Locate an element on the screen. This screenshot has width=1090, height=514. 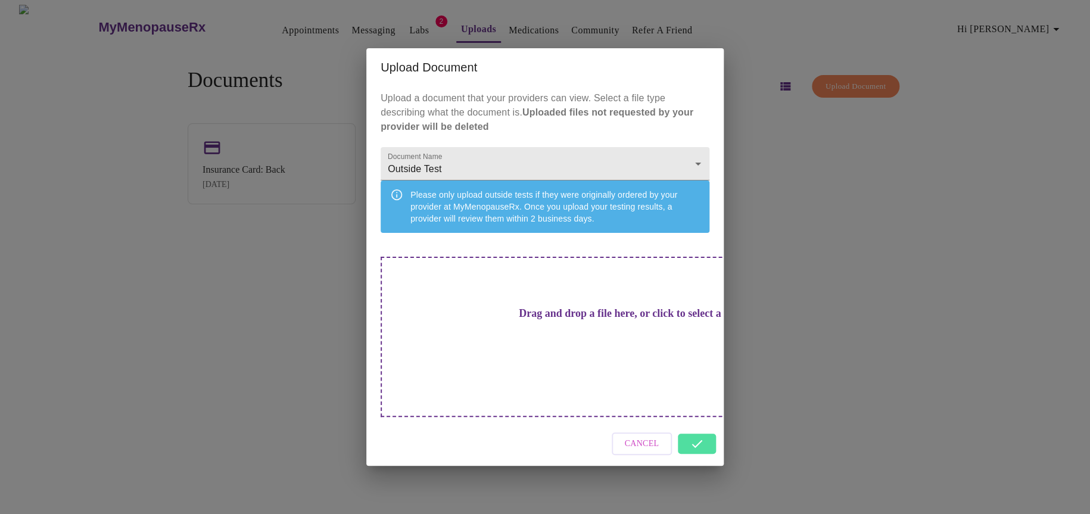
h3: Drag and drop a file here, or click to select a file is located at coordinates (628, 313).